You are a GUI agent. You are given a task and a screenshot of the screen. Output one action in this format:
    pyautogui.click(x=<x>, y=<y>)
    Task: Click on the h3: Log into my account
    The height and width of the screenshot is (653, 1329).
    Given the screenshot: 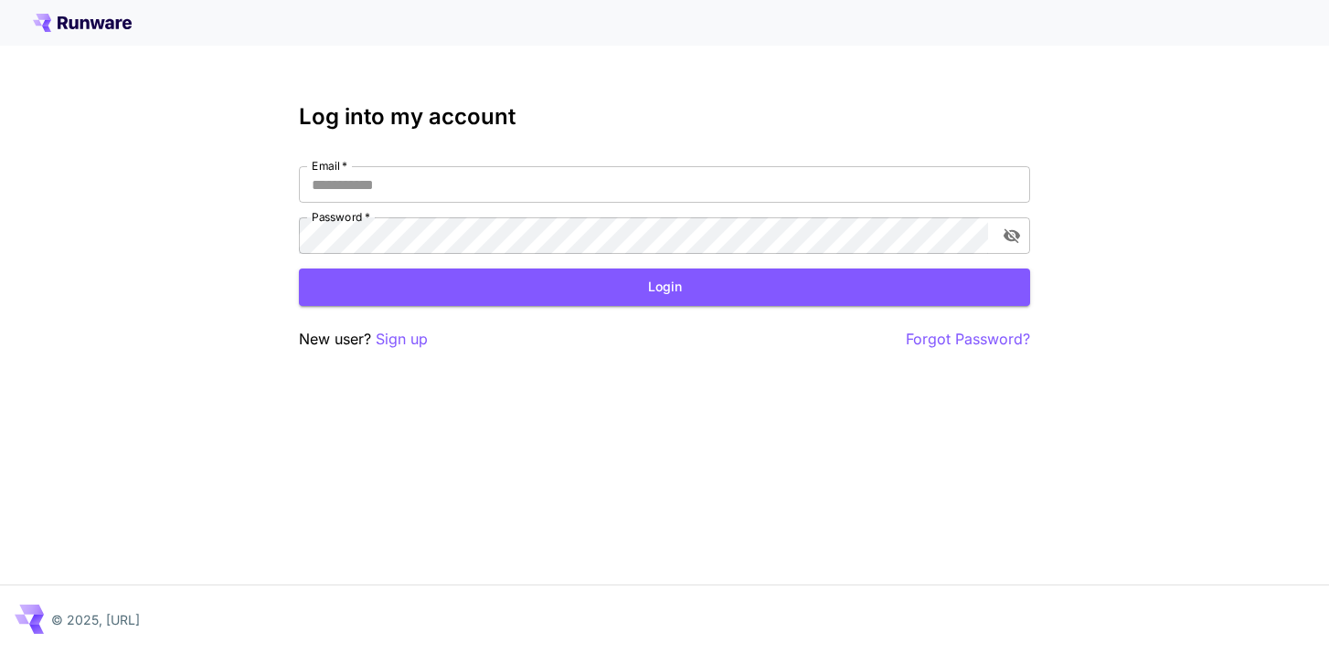 What is the action you would take?
    pyautogui.click(x=664, y=117)
    